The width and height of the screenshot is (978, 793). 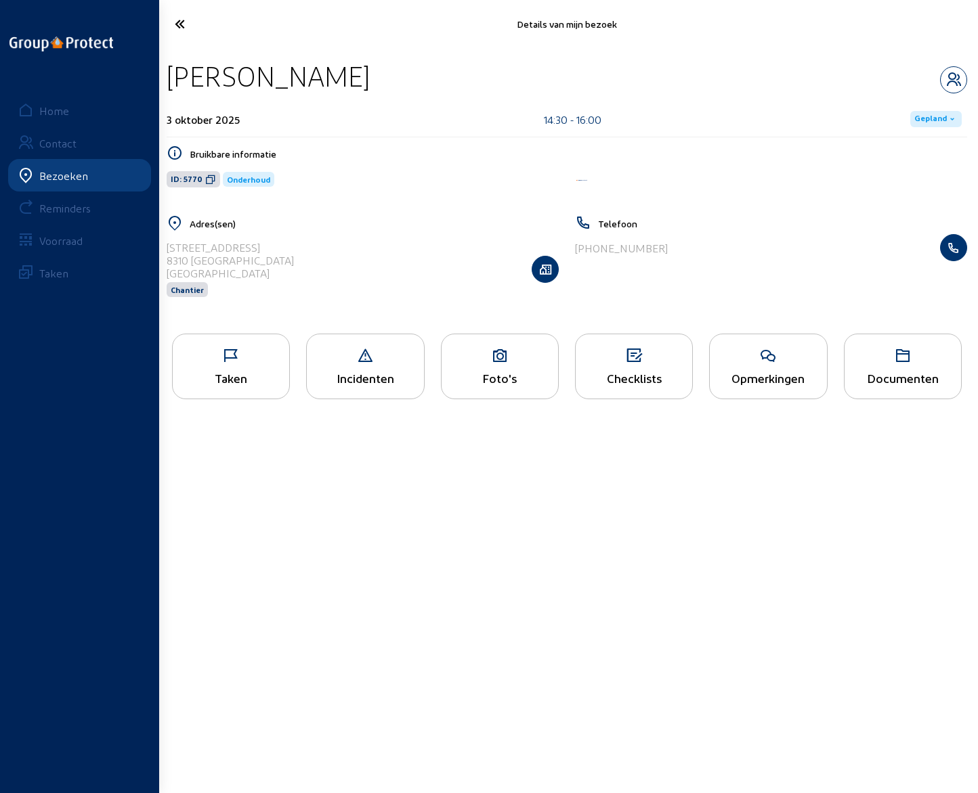 What do you see at coordinates (634, 378) in the screenshot?
I see `div: Checklists` at bounding box center [634, 378].